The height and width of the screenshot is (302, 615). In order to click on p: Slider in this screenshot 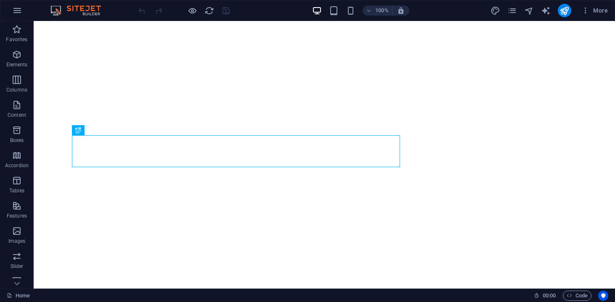, I will do `click(17, 267)`.